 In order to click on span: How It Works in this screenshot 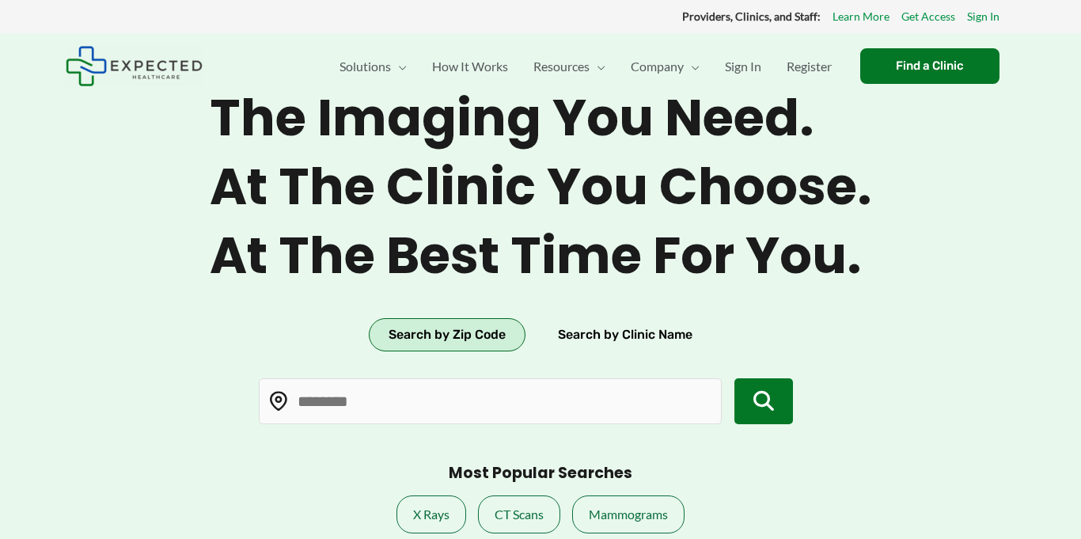, I will do `click(470, 66)`.